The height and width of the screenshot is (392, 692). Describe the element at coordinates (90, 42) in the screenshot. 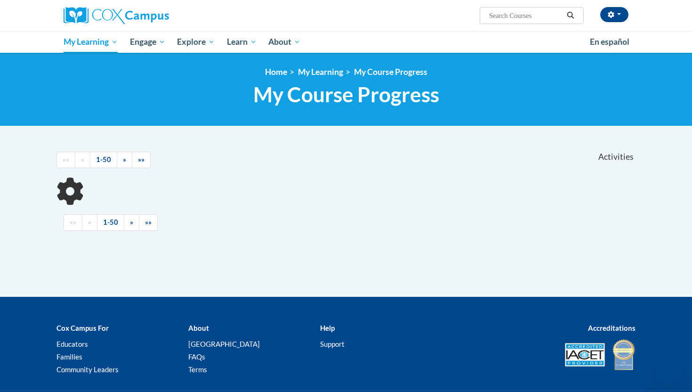

I see `span: My Learning` at that location.